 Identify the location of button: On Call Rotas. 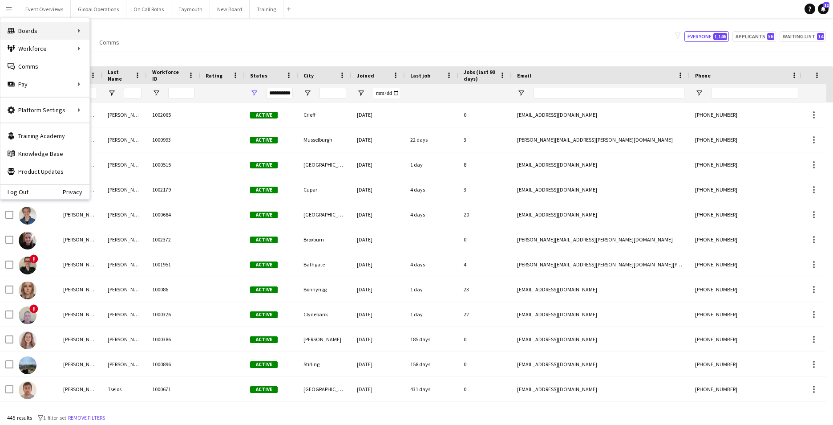
(149, 9).